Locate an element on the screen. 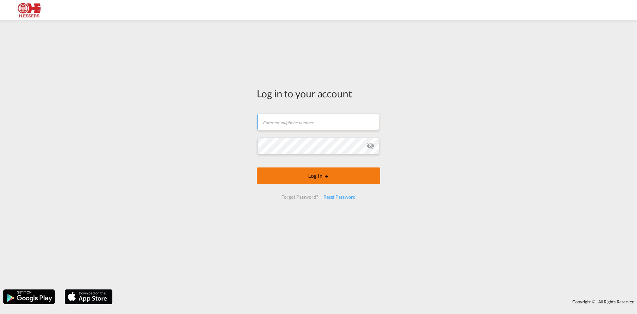 This screenshot has height=314, width=637. div: Forgot Password? is located at coordinates (300, 197).